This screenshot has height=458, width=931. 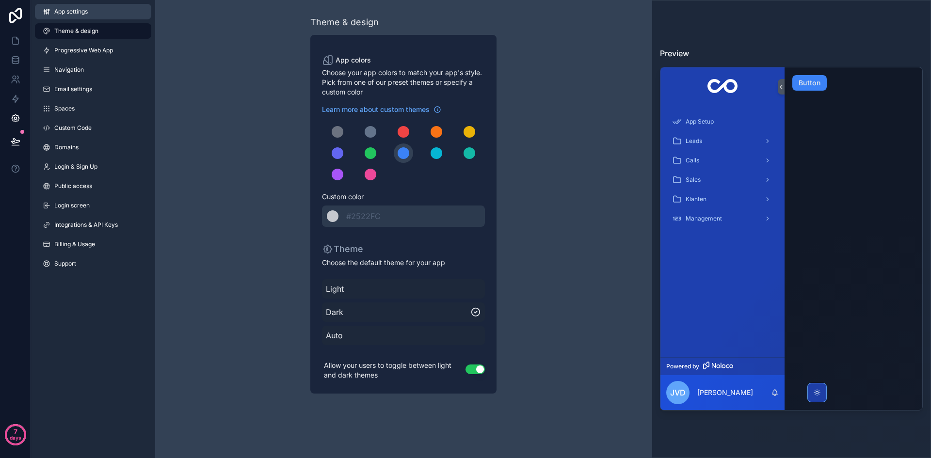 I want to click on h3: Preview, so click(x=791, y=53).